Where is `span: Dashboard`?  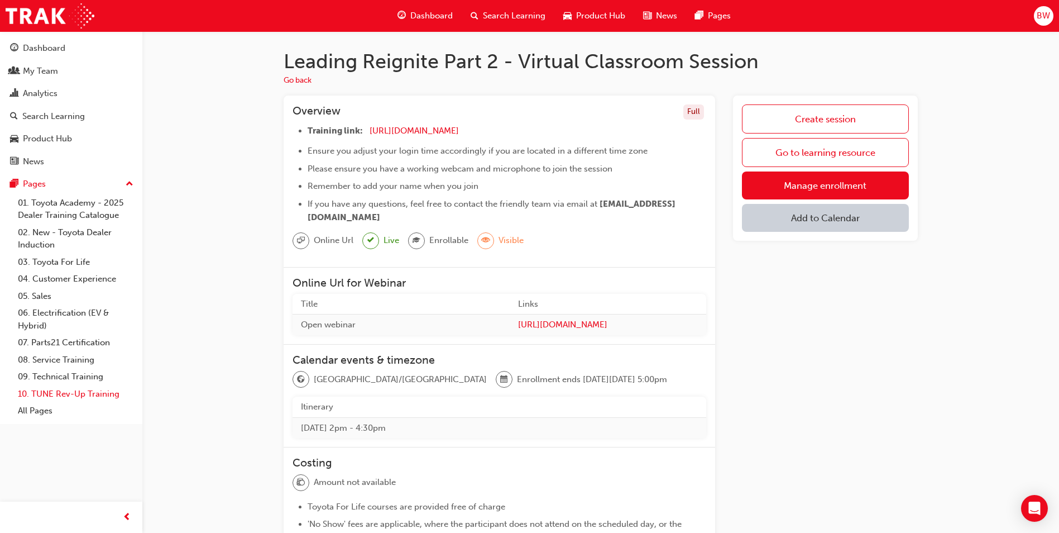
span: Dashboard is located at coordinates (432, 16).